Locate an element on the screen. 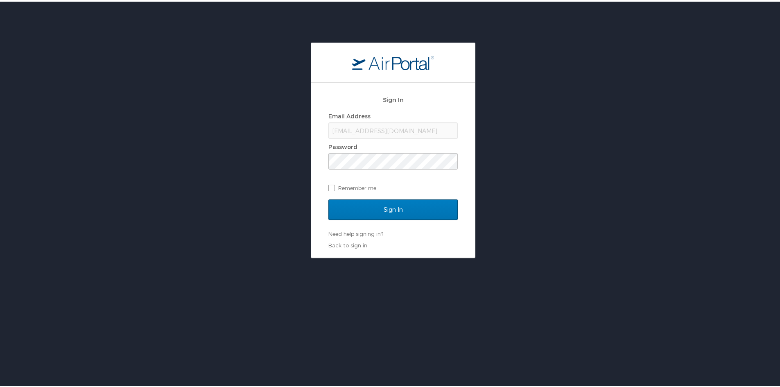 The height and width of the screenshot is (387, 780). input: Sign In is located at coordinates (393, 208).